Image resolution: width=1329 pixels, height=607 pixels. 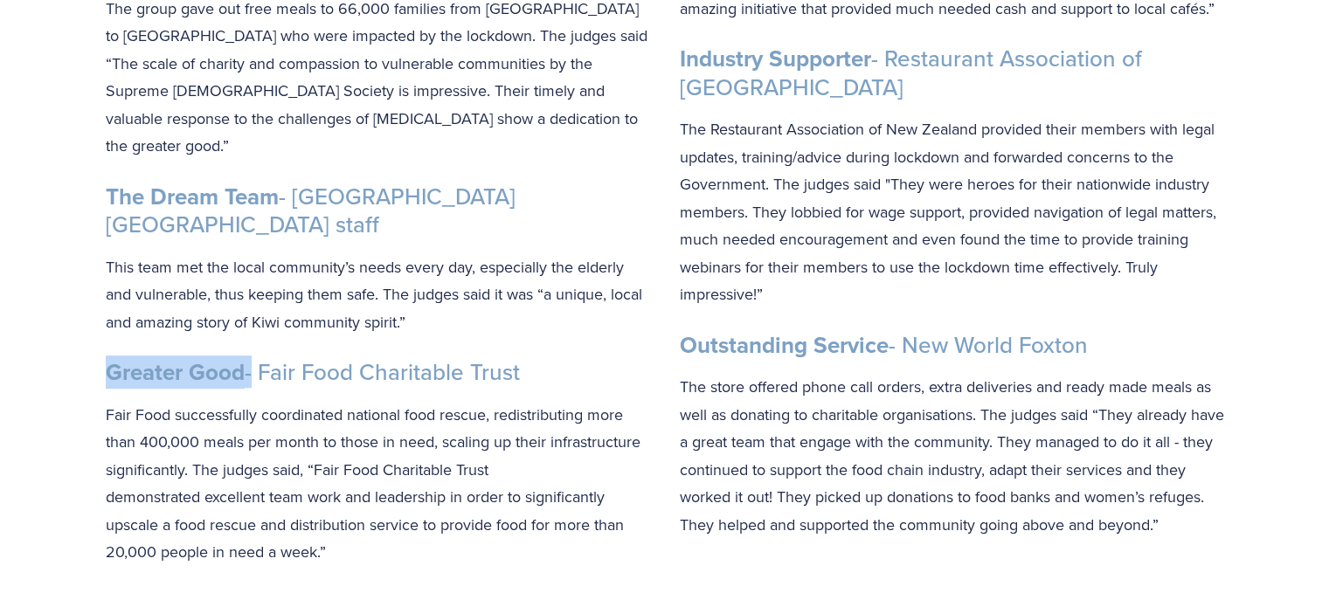 What do you see at coordinates (378, 295) in the screenshot?
I see `p: This team met the local community’s needs every day, especially the elderly and vulnerable, thus ...` at bounding box center [378, 295].